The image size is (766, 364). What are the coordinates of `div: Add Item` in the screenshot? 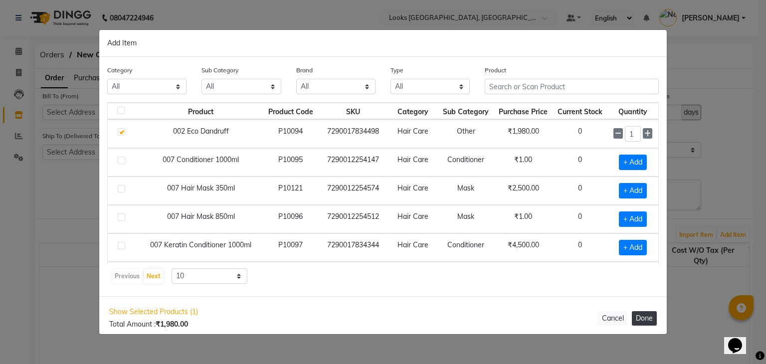 It's located at (383, 43).